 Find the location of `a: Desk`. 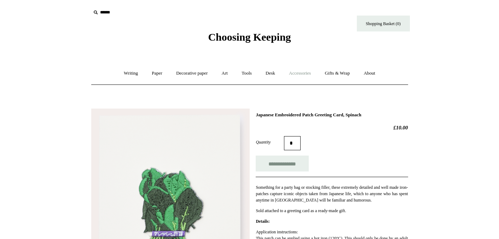

a: Desk is located at coordinates (270, 73).